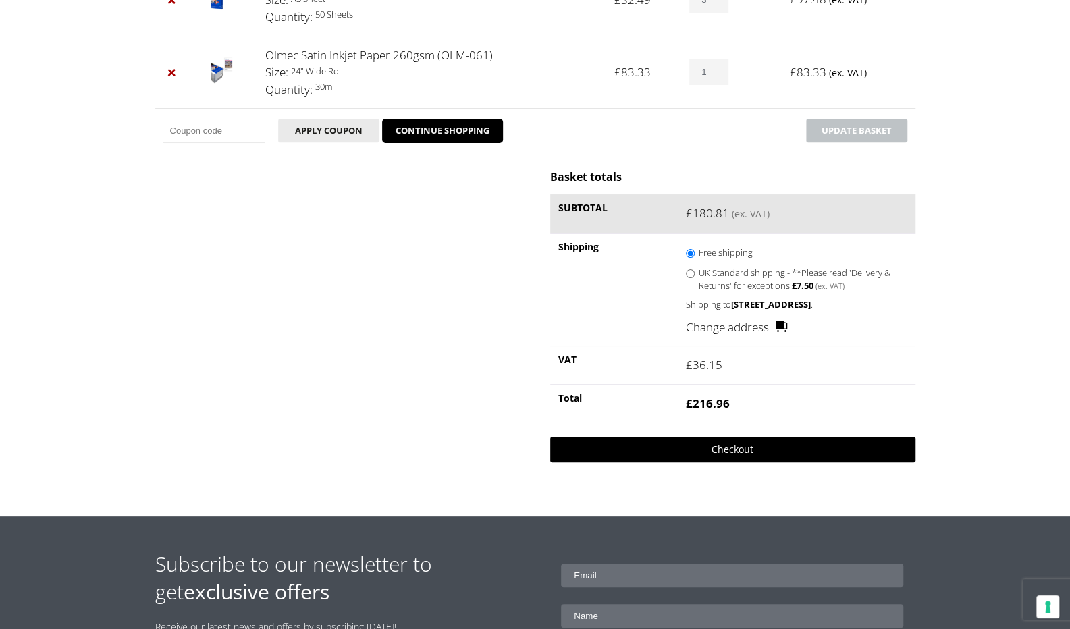  What do you see at coordinates (732, 450) in the screenshot?
I see `a: Checkout` at bounding box center [732, 450].